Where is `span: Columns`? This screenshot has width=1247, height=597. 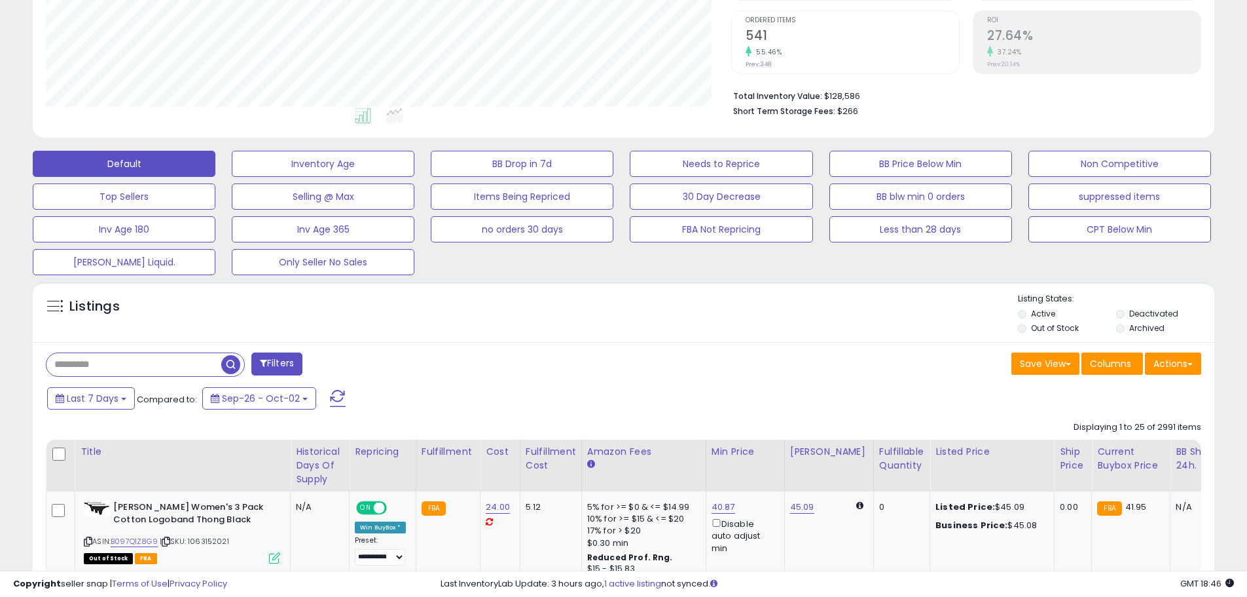 span: Columns is located at coordinates (1111, 363).